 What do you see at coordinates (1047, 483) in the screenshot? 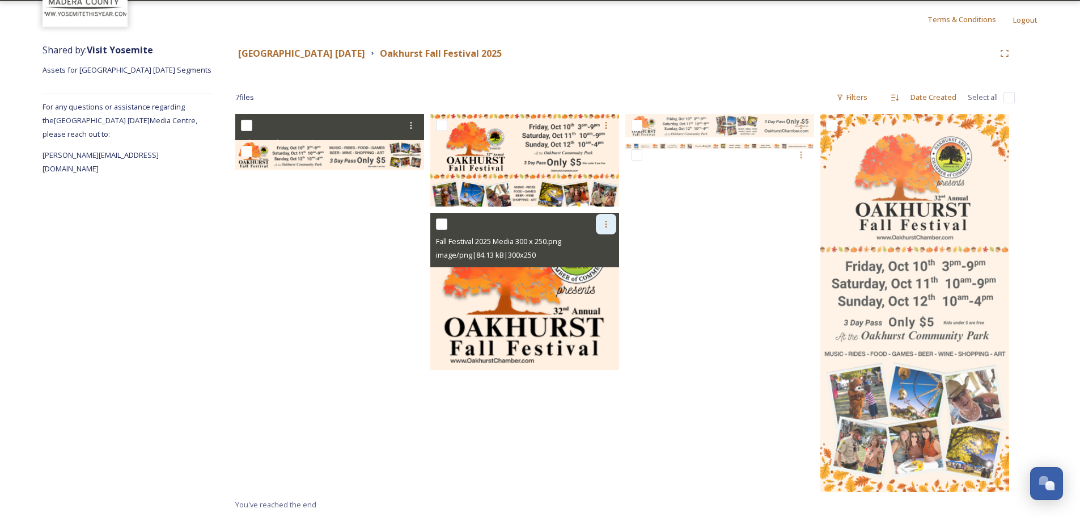
I see `button: Open Chat` at bounding box center [1047, 483].